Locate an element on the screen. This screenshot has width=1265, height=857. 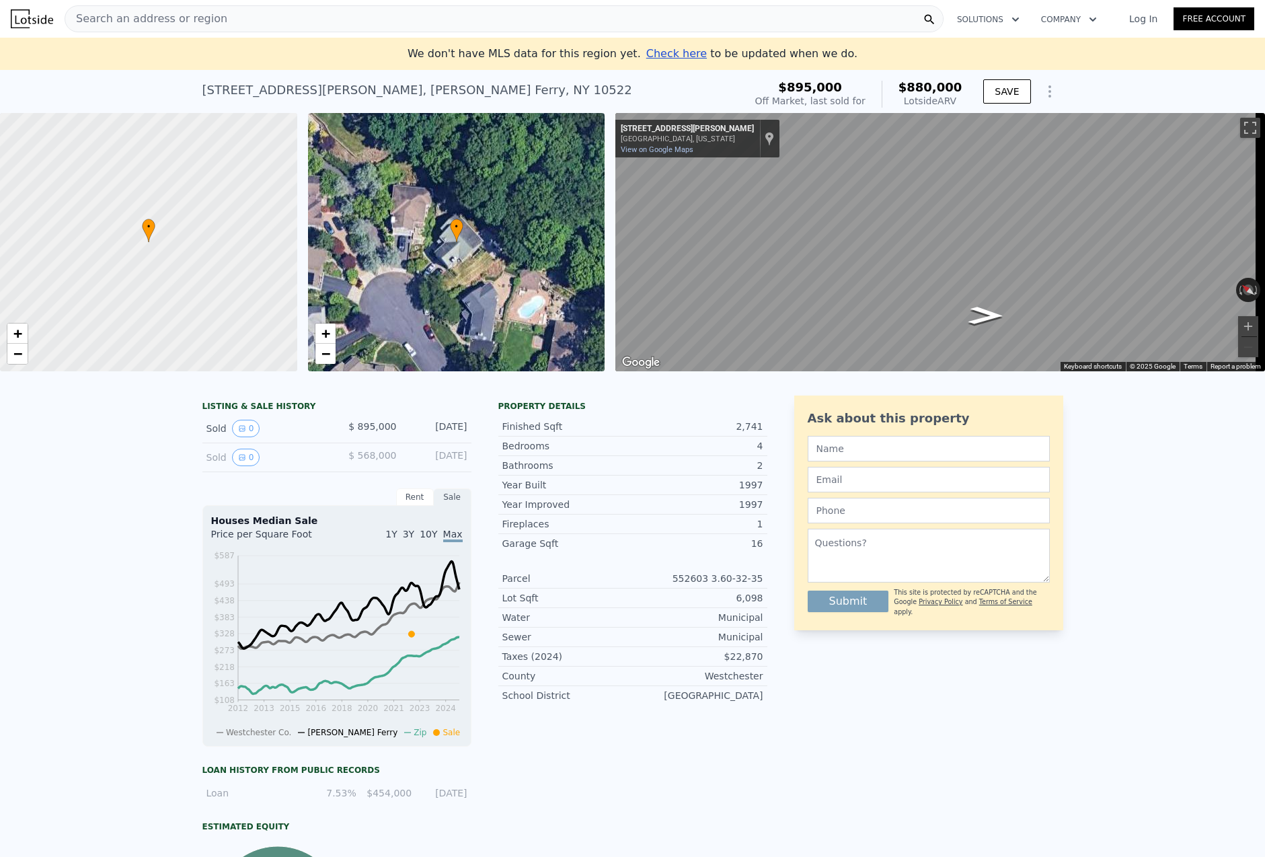
tspan: 2024 is located at coordinates (445, 708).